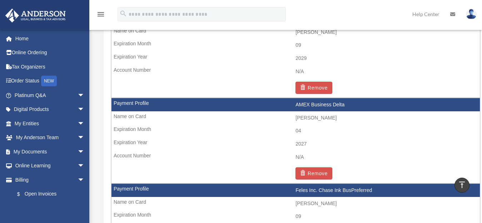 Image resolution: width=482 pixels, height=223 pixels. What do you see at coordinates (123, 14) in the screenshot?
I see `i: search` at bounding box center [123, 14].